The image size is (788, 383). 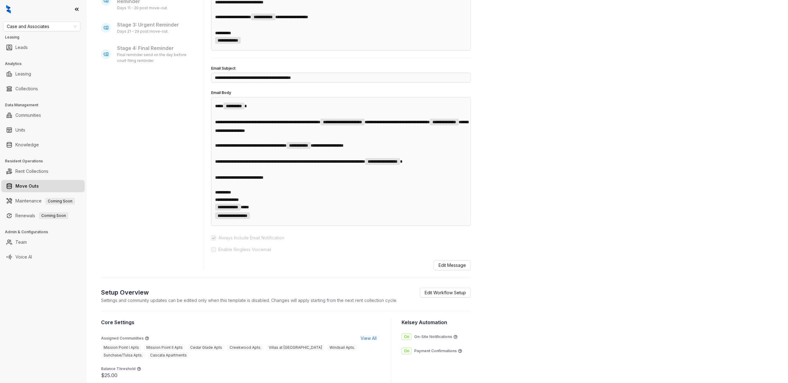 I want to click on h4: Email Body, so click(x=341, y=93).